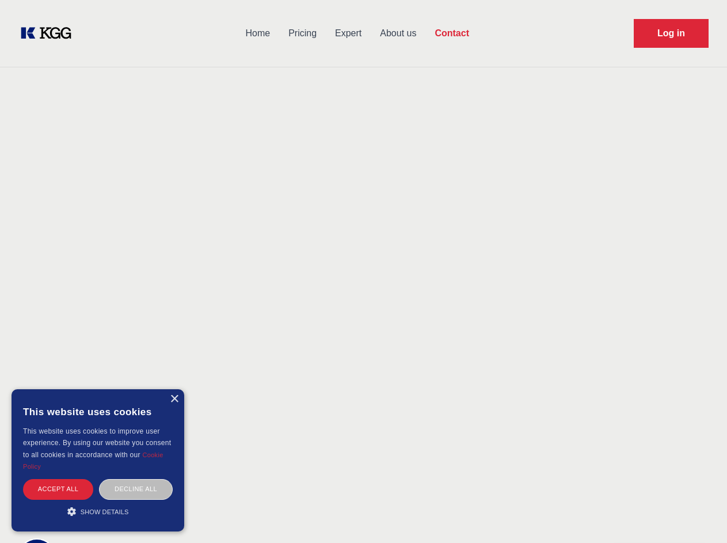 The height and width of the screenshot is (543, 727). I want to click on p: We would love to hear from you., so click(159, 280).